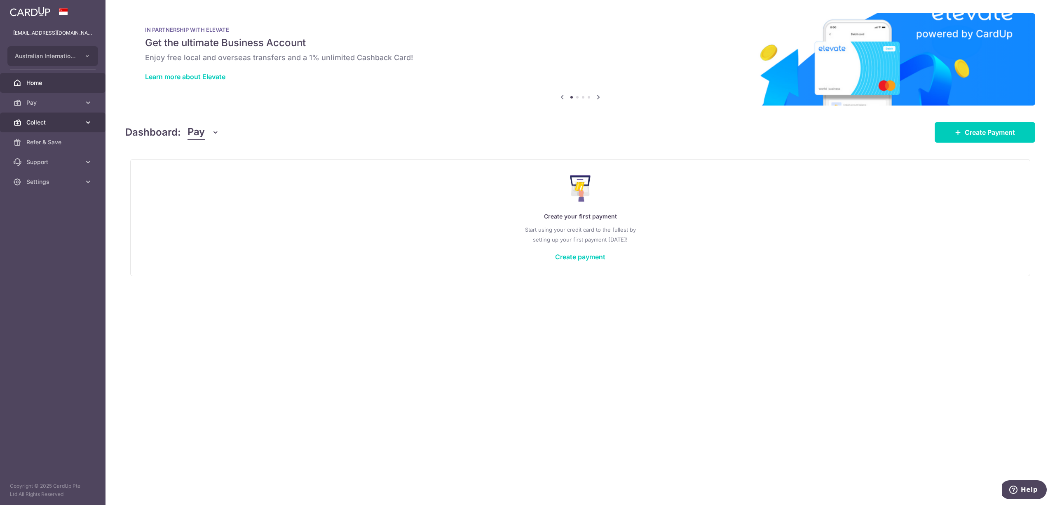 Image resolution: width=1055 pixels, height=505 pixels. Describe the element at coordinates (54, 182) in the screenshot. I see `span: Settings` at that location.